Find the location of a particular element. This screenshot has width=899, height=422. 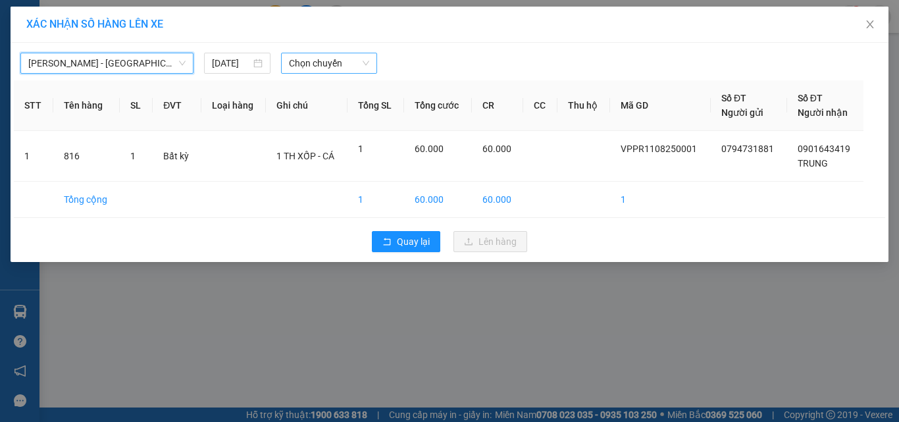

td: 816 is located at coordinates (86, 156).